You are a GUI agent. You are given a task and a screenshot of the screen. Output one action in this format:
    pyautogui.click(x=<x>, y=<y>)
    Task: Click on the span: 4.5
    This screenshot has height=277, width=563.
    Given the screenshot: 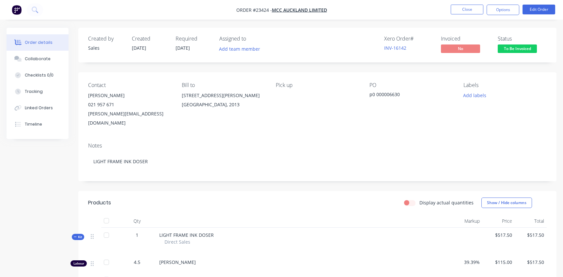 What is the action you would take?
    pyautogui.click(x=137, y=262)
    